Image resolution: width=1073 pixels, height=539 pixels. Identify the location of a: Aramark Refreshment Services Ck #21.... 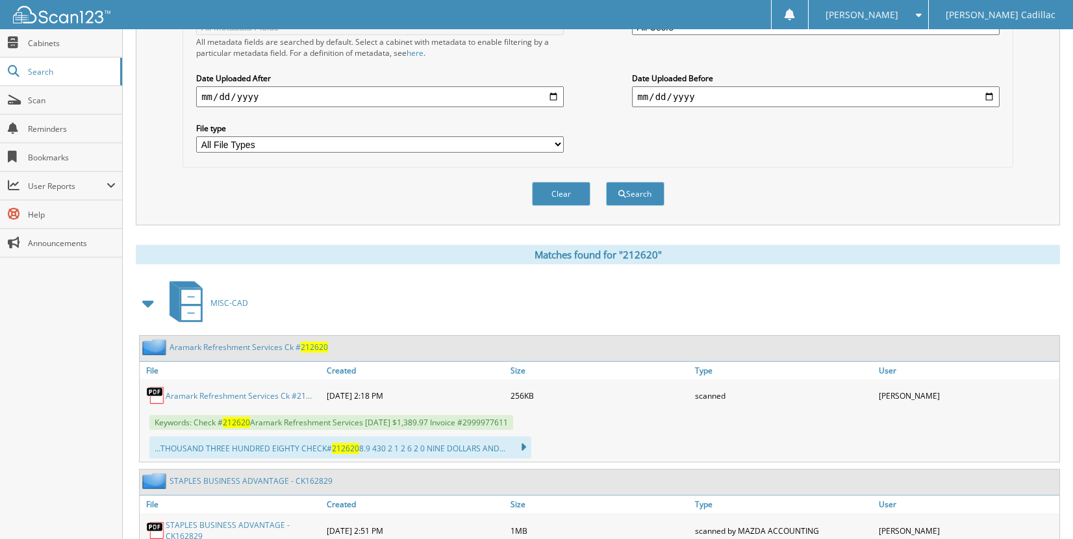
(238, 396).